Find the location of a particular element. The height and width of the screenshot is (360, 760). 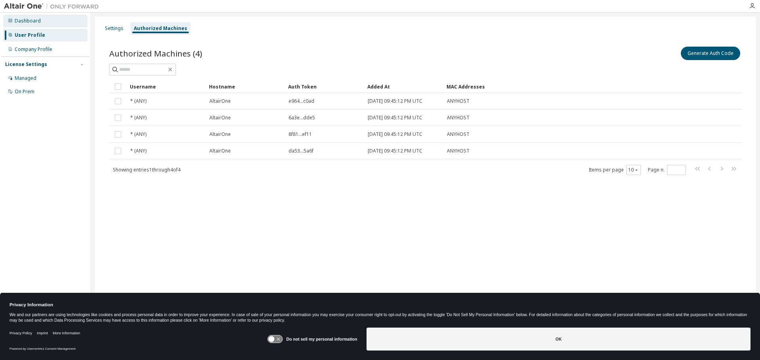

div: On Prem is located at coordinates (25, 92).